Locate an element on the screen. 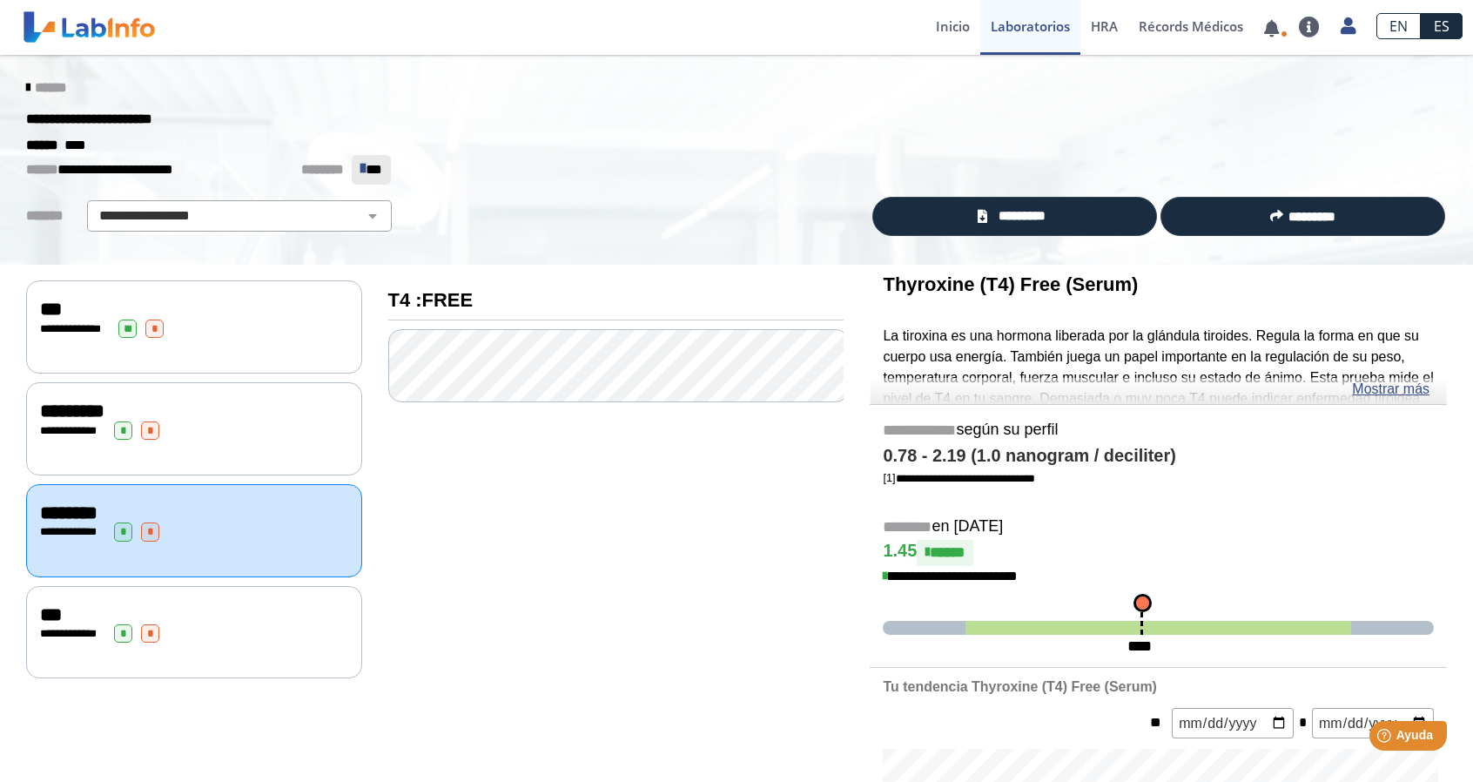 Image resolution: width=1473 pixels, height=782 pixels. b: Thyroxine (T4) Free (Serum) is located at coordinates (1010, 284).